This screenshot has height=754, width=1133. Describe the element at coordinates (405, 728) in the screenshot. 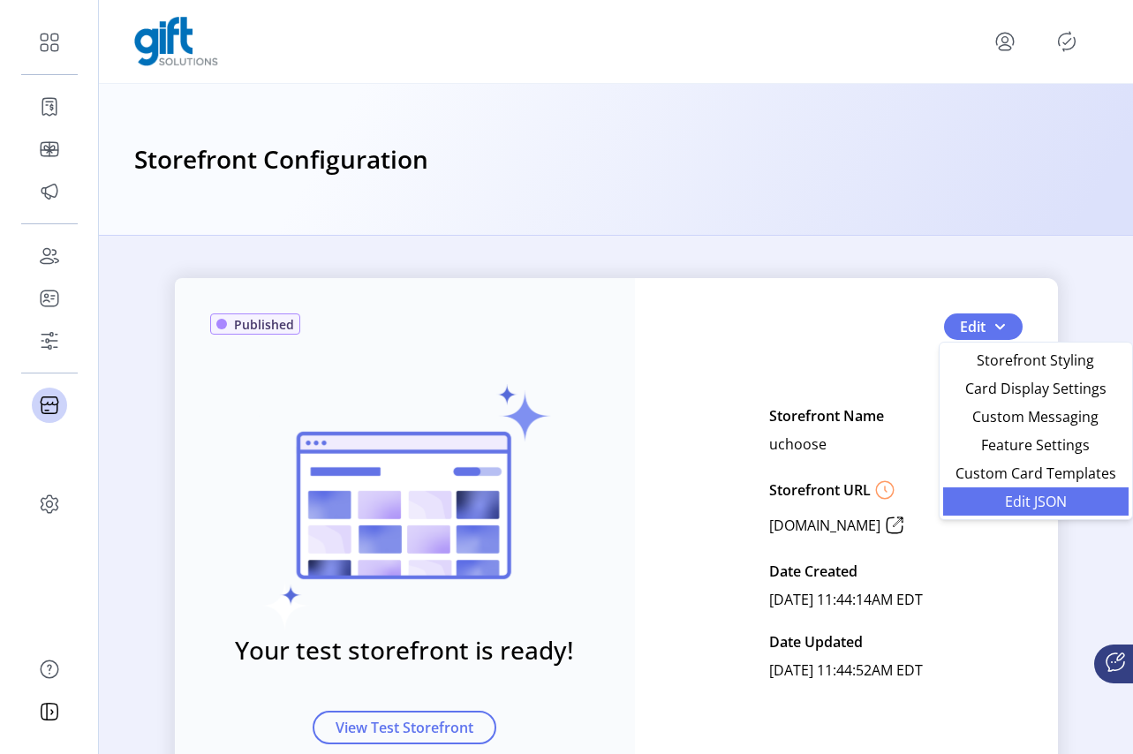

I see `span: View Test Storefront` at that location.